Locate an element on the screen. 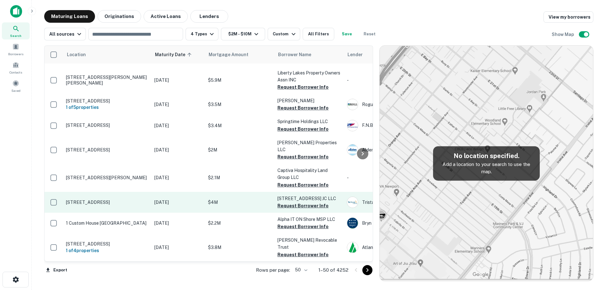 This screenshot has height=290, width=606. button: All sources is located at coordinates (65, 34).